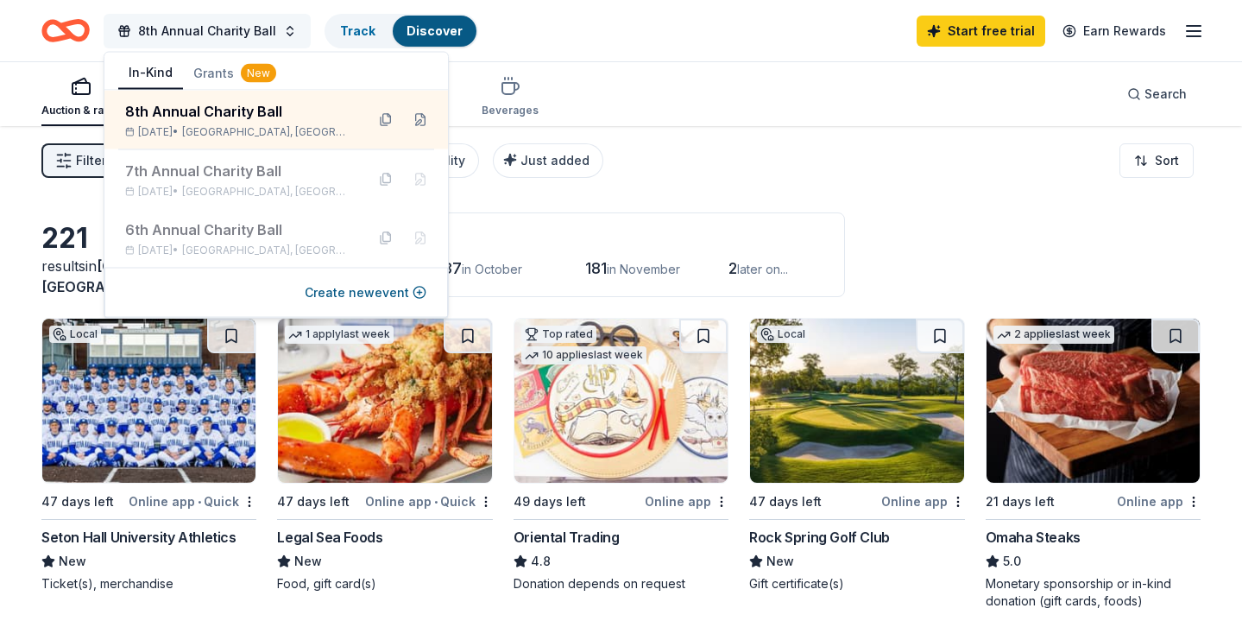  I want to click on button: Search, so click(1157, 94).